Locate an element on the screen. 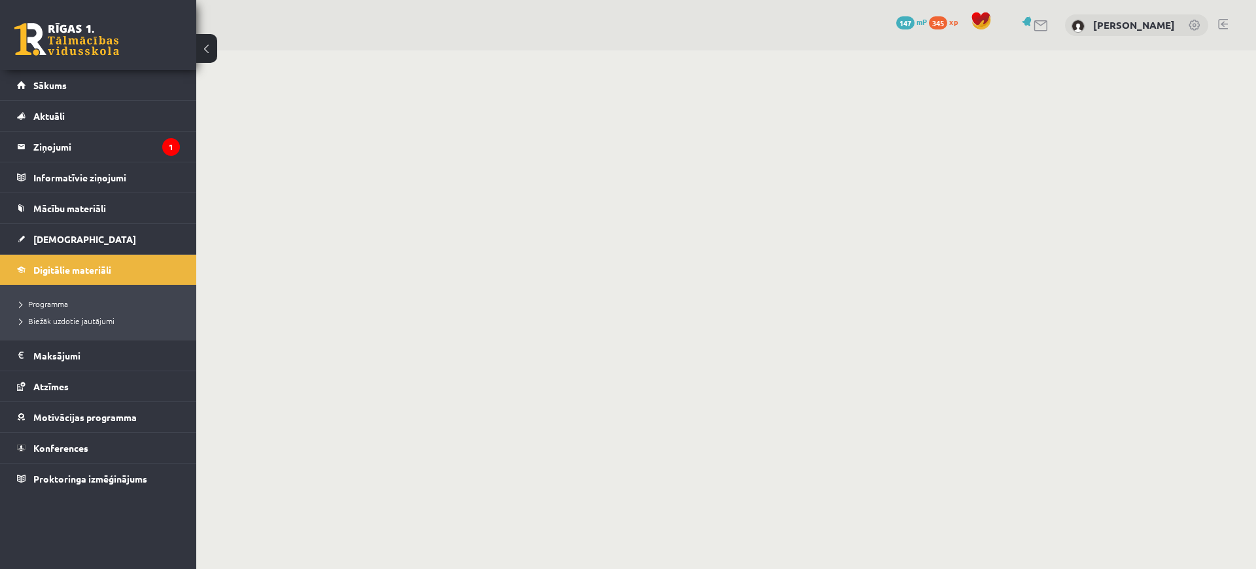 This screenshot has height=569, width=1256. span: mP is located at coordinates (922, 22).